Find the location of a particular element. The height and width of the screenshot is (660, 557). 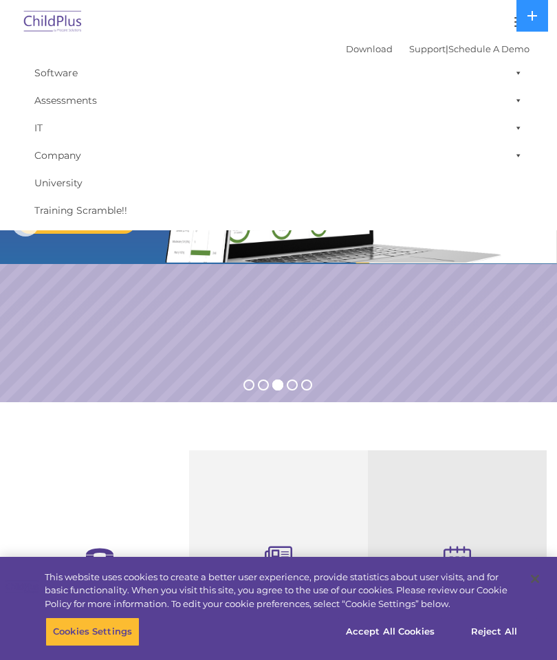

a: Download is located at coordinates (369, 49).